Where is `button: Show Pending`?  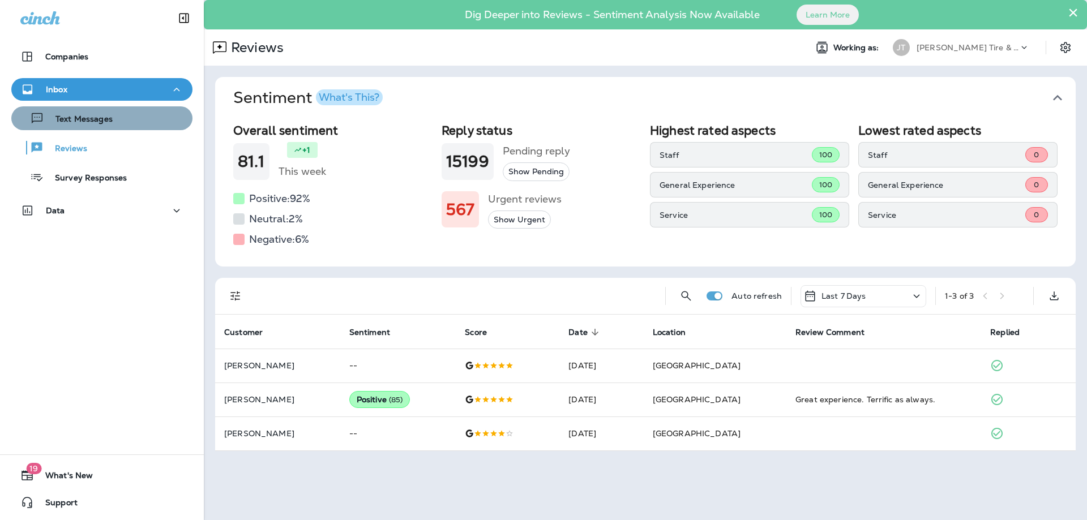 button: Show Pending is located at coordinates (536, 171).